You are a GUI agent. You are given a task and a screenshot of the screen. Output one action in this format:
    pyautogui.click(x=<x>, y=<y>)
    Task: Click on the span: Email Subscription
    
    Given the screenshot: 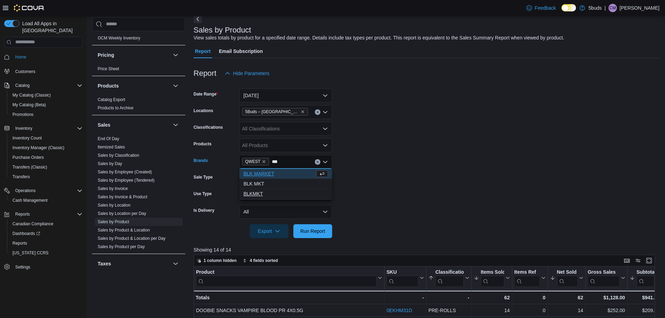 What is the action you would take?
    pyautogui.click(x=241, y=51)
    